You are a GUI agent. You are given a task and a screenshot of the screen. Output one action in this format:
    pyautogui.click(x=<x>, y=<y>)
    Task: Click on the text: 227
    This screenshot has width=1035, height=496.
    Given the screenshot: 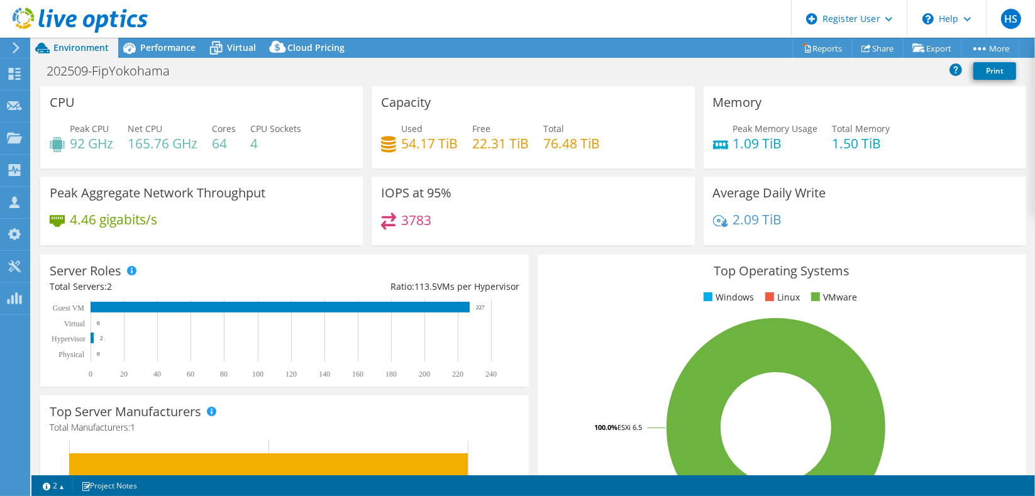 What is the action you would take?
    pyautogui.click(x=480, y=307)
    